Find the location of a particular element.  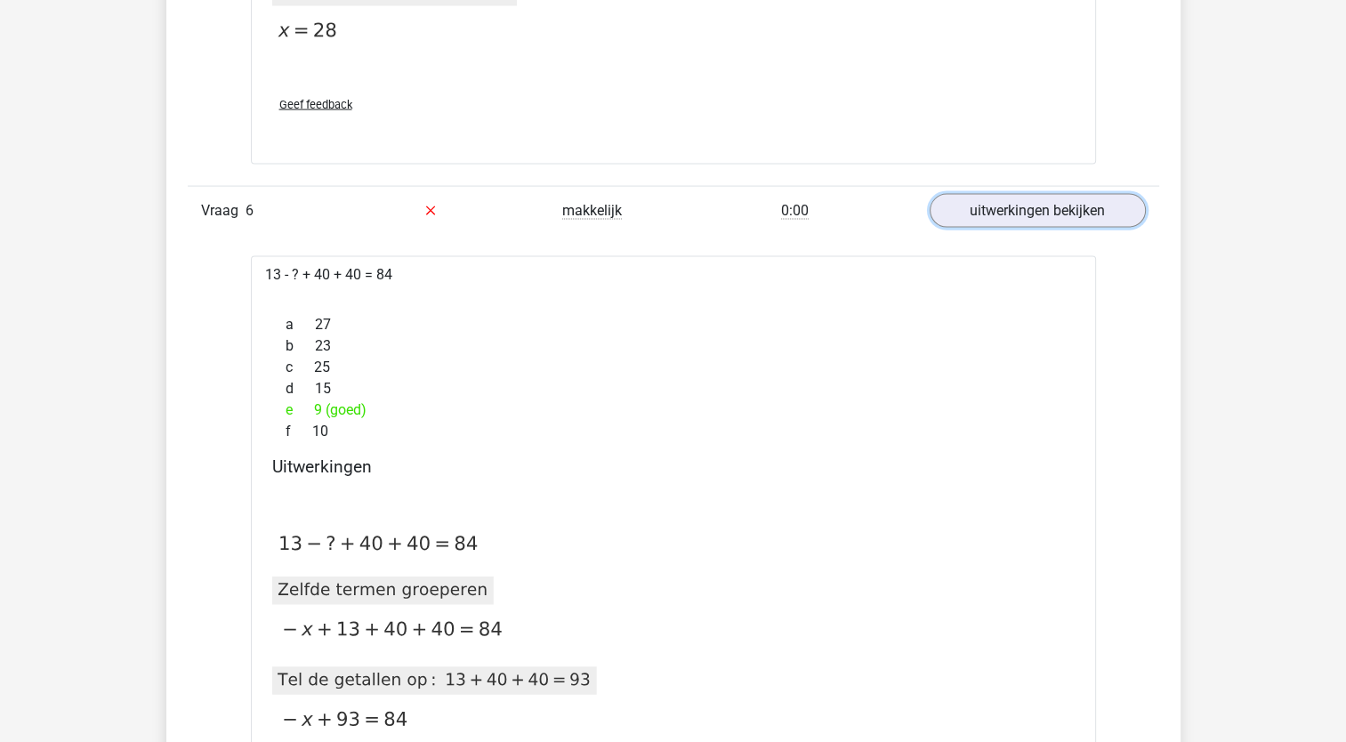

span: Geef feedback is located at coordinates (316, 104).